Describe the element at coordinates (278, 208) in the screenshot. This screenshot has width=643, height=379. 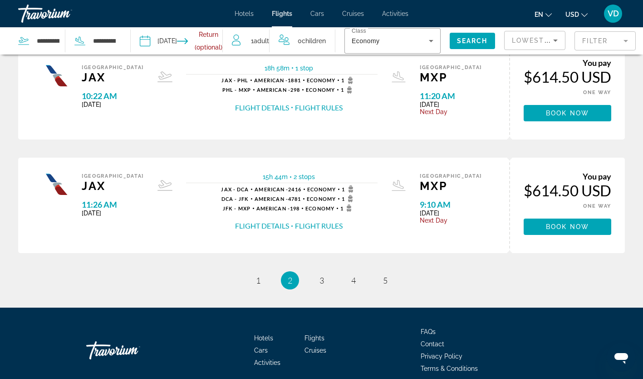
I see `span: 198` at that location.